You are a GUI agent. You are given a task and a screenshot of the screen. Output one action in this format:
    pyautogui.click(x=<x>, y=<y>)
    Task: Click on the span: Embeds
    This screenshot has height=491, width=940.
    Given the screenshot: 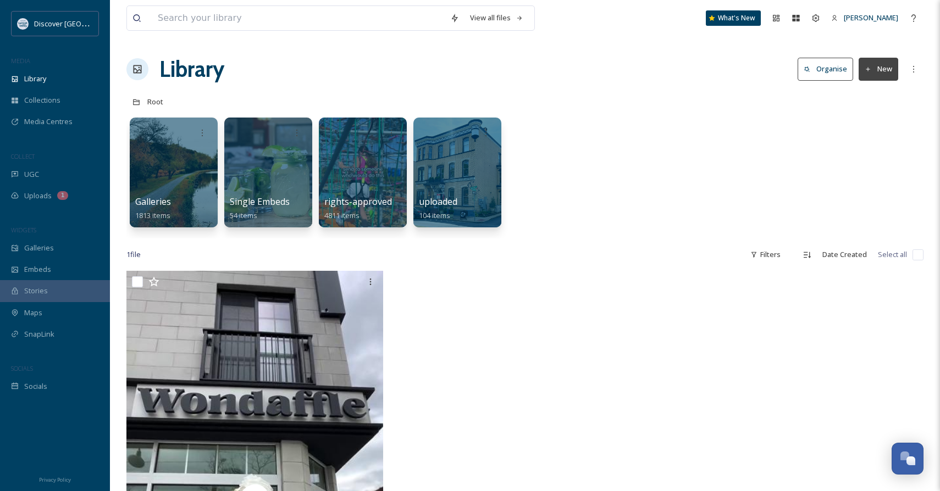 What is the action you would take?
    pyautogui.click(x=37, y=269)
    